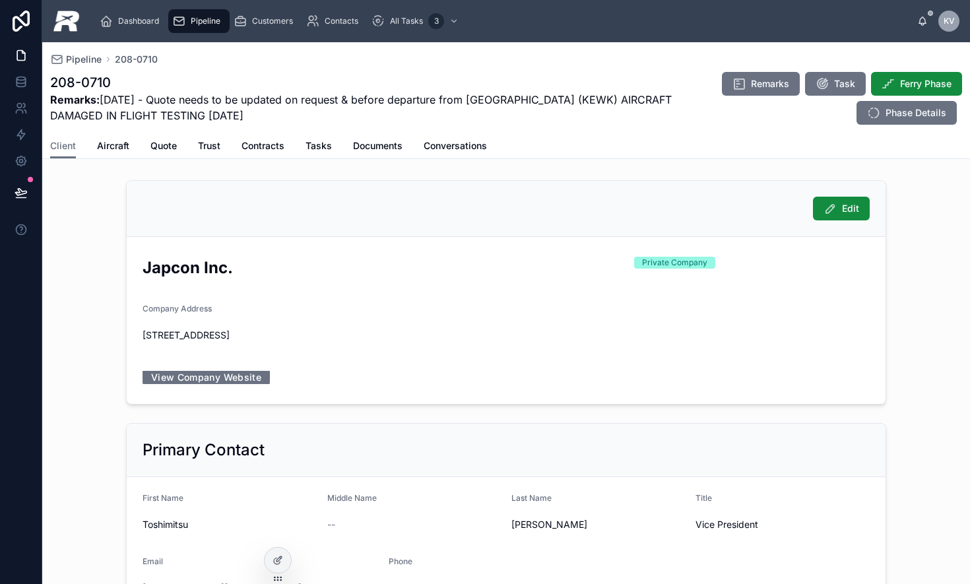  What do you see at coordinates (916, 113) in the screenshot?
I see `span: Phase Details` at bounding box center [916, 113].